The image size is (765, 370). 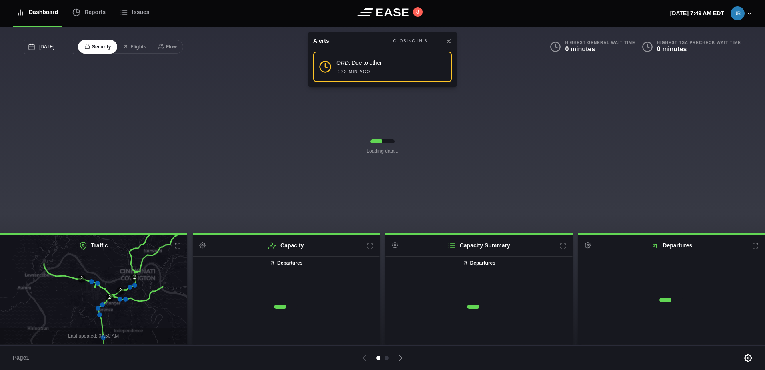 I want to click on em: ORD, so click(x=342, y=63).